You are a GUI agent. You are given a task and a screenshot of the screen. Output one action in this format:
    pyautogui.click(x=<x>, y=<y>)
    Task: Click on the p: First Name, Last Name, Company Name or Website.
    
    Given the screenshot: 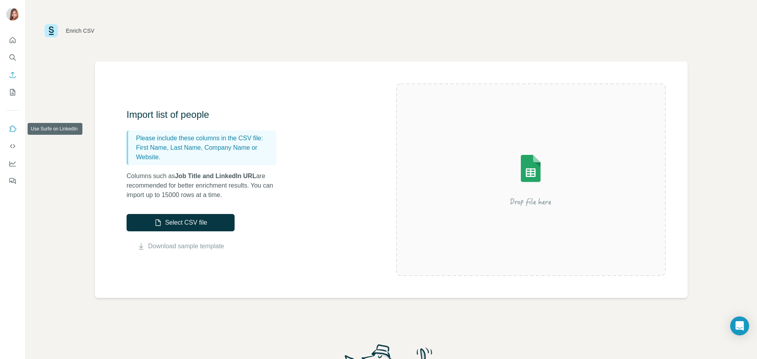 What is the action you would take?
    pyautogui.click(x=205, y=153)
    